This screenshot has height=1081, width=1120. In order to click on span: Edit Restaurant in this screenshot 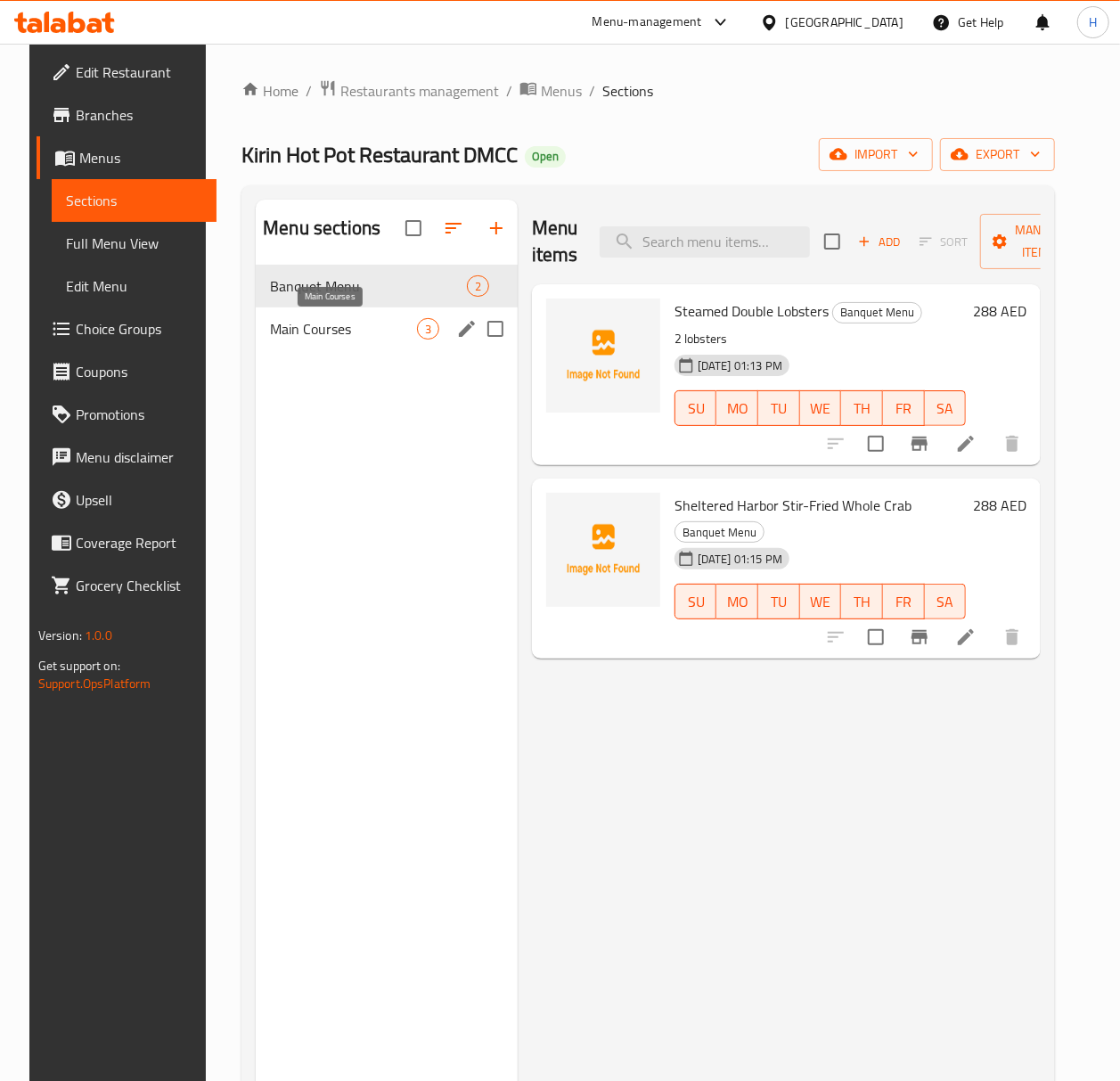, I will do `click(139, 72)`.